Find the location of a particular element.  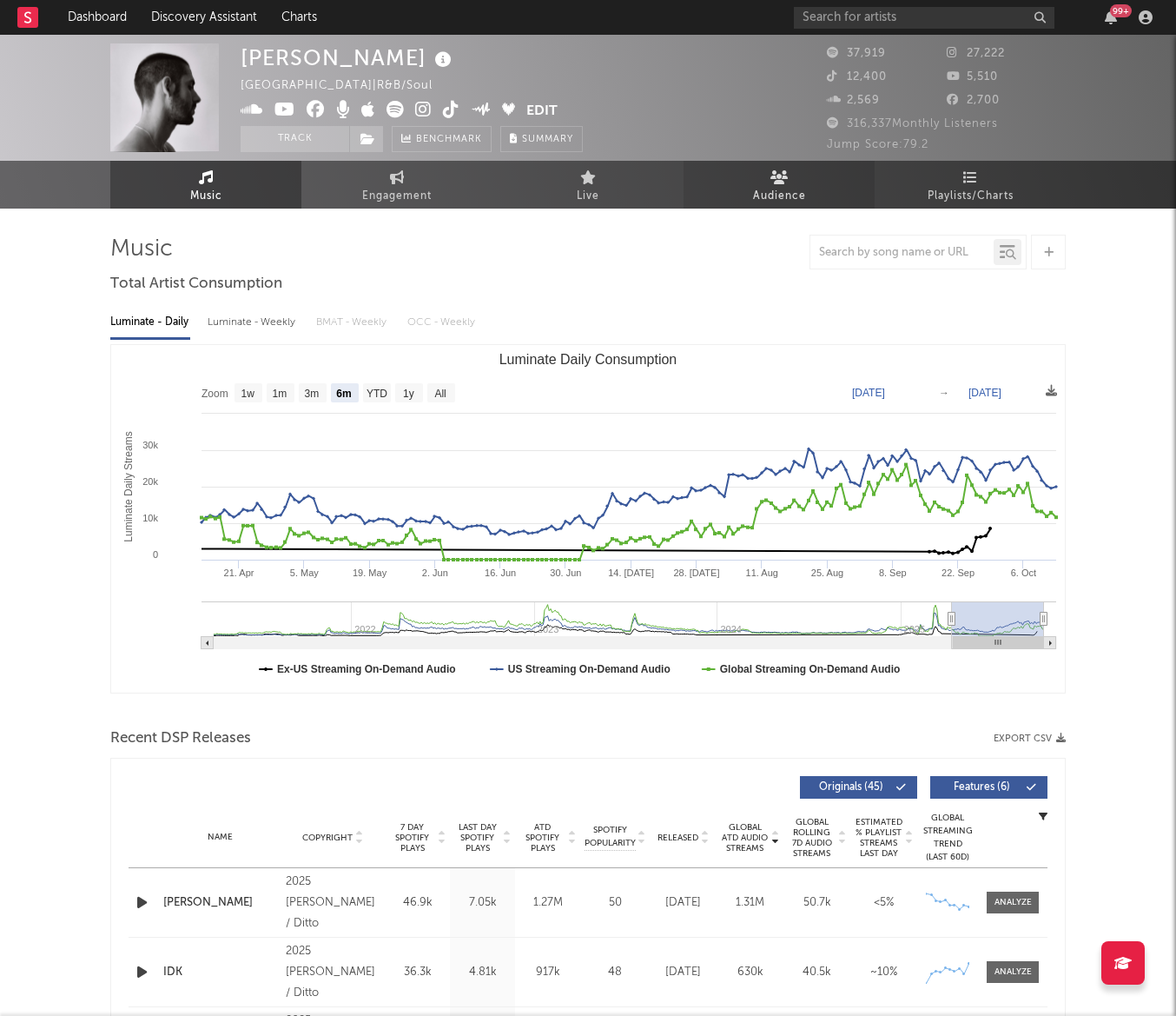

text: Luminate Daily Consumption is located at coordinates (588, 359).